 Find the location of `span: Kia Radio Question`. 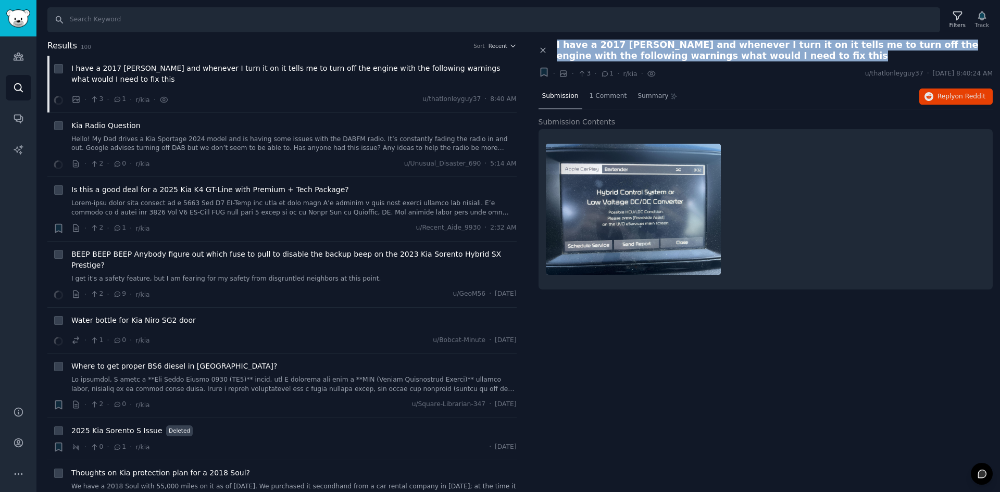

span: Kia Radio Question is located at coordinates (106, 126).